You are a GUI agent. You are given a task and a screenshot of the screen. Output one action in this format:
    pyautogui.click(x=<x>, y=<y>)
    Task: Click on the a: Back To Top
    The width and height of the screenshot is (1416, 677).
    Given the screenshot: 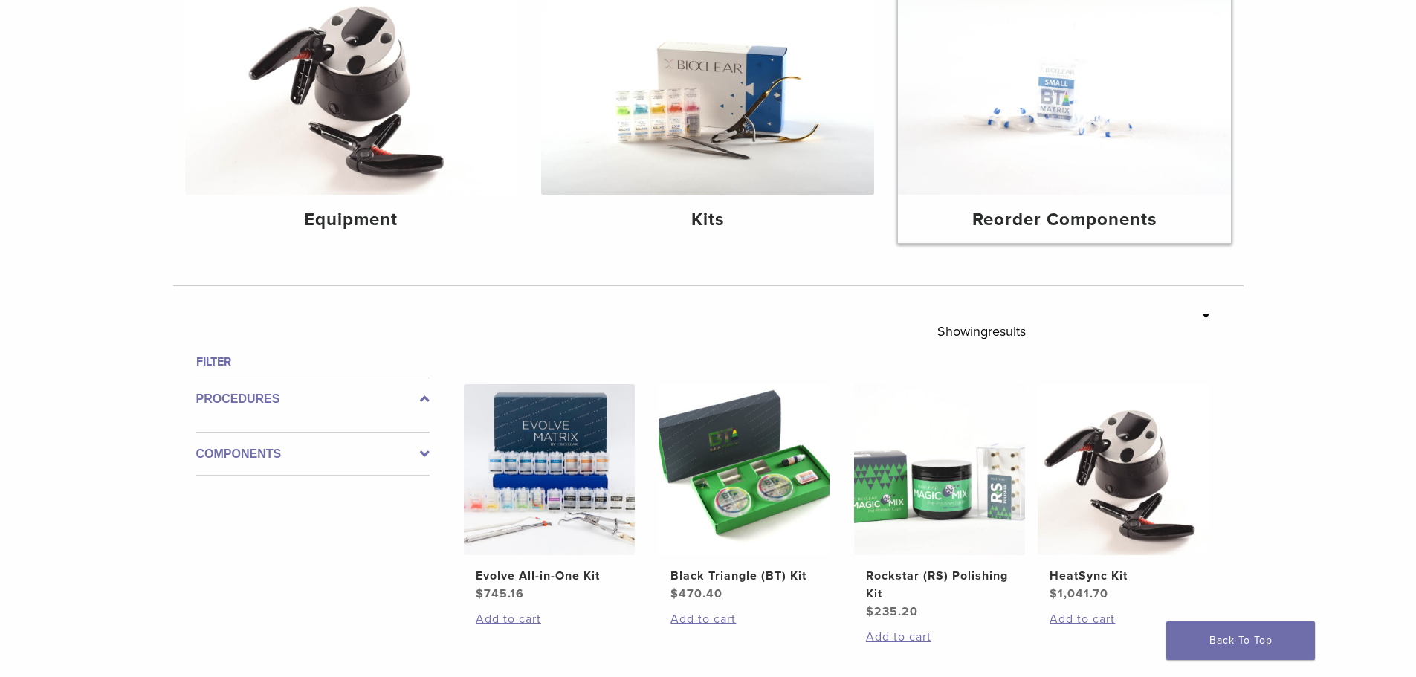 What is the action you would take?
    pyautogui.click(x=1240, y=641)
    